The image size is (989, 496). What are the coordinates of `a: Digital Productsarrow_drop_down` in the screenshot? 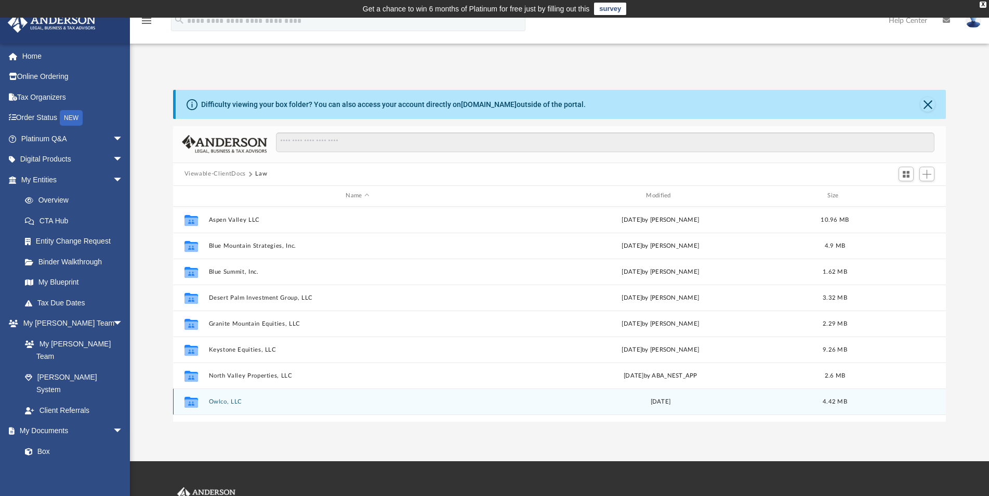 It's located at (73, 160).